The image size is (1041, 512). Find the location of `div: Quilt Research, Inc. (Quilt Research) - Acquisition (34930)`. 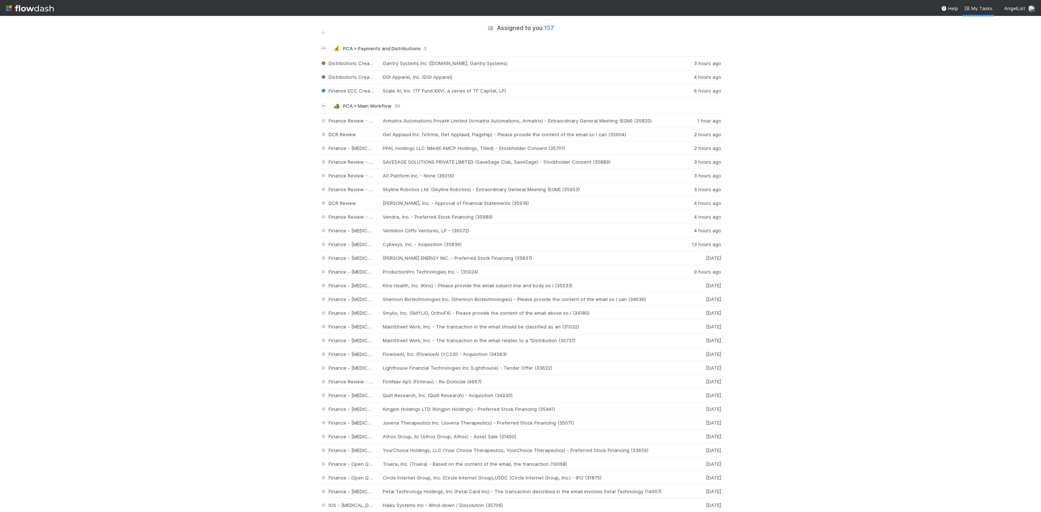

div: Quilt Research, Inc. (Quilt Research) - Acquisition (34930) is located at coordinates (530, 395).